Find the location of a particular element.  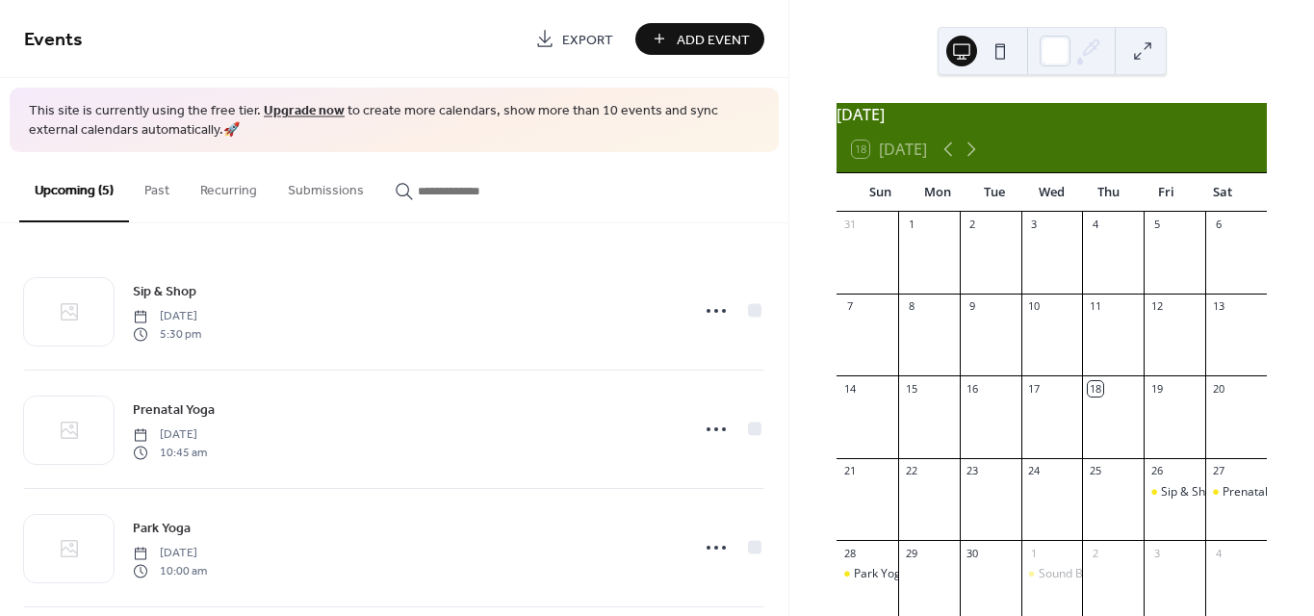

span: Prenatal Yoga is located at coordinates (173, 410).